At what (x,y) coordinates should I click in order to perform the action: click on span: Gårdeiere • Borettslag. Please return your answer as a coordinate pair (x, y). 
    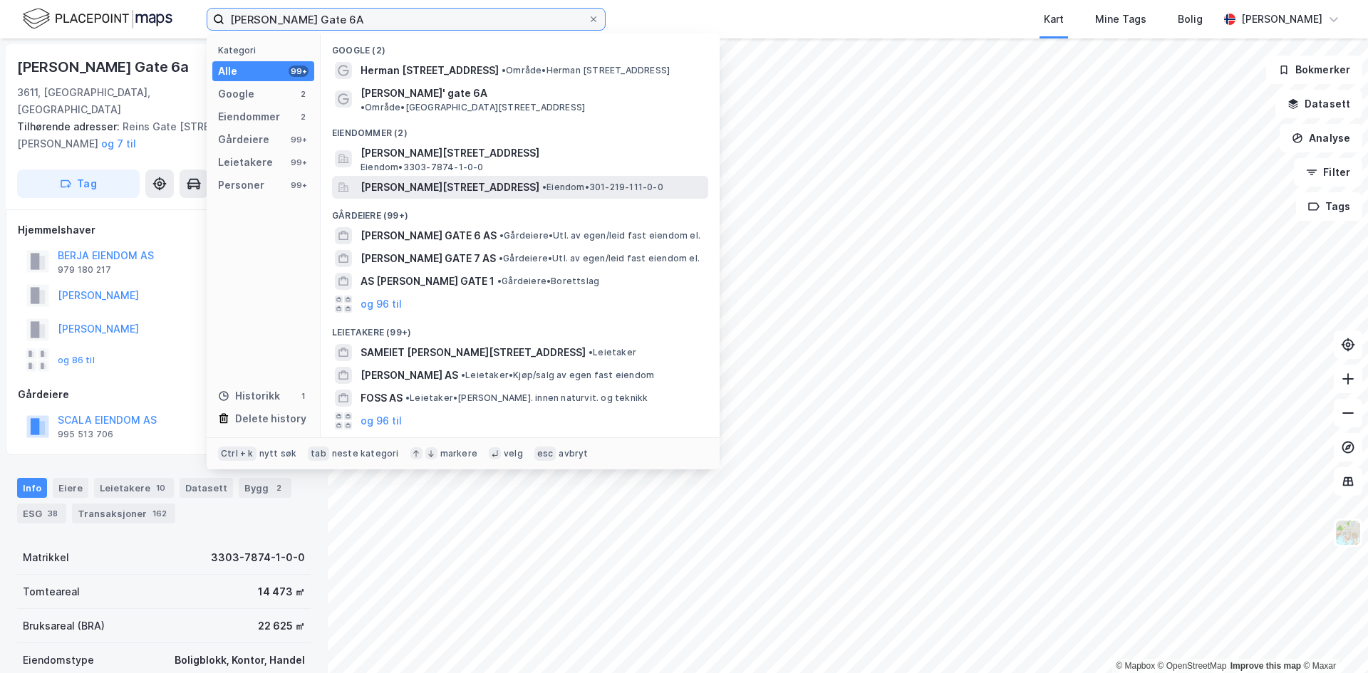
    Looking at the image, I should click on (548, 281).